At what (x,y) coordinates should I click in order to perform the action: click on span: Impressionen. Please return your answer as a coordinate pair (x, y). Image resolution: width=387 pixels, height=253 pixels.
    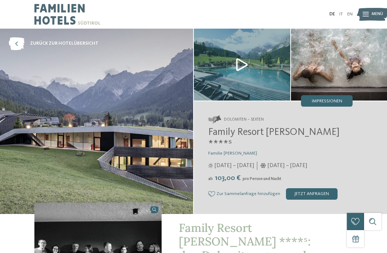
    Looking at the image, I should click on (327, 101).